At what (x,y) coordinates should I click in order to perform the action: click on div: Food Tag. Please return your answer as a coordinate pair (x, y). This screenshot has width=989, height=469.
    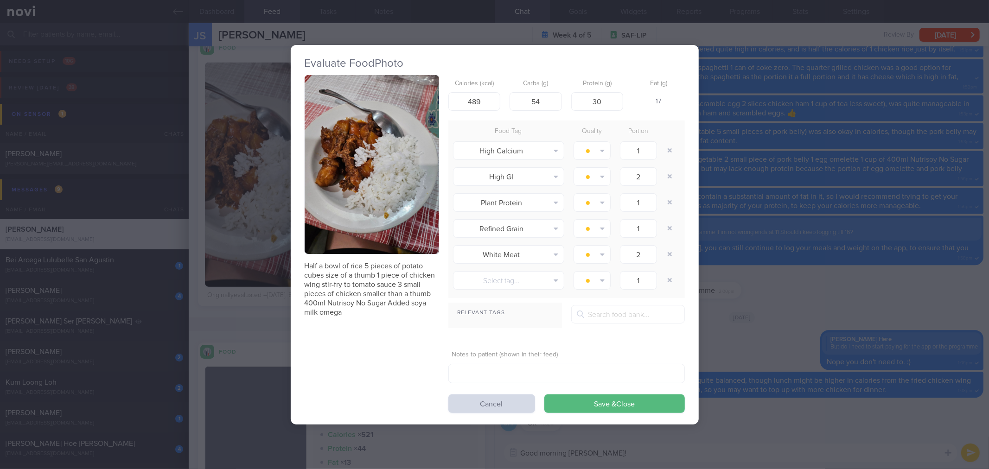
    Looking at the image, I should click on (508, 132).